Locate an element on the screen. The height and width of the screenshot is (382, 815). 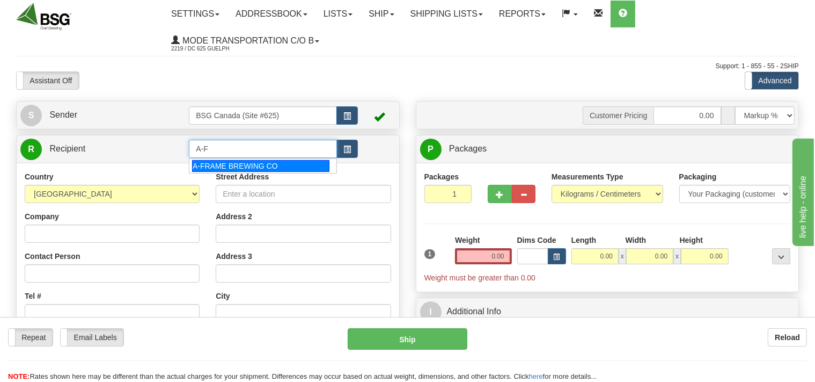
a: Ship is located at coordinates (381, 14).